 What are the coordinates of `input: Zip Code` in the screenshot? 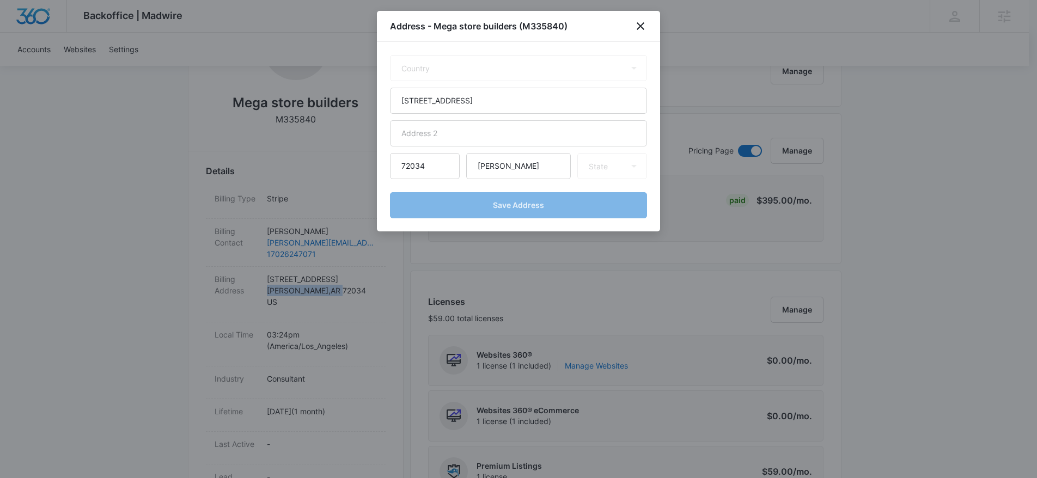 It's located at (425, 166).